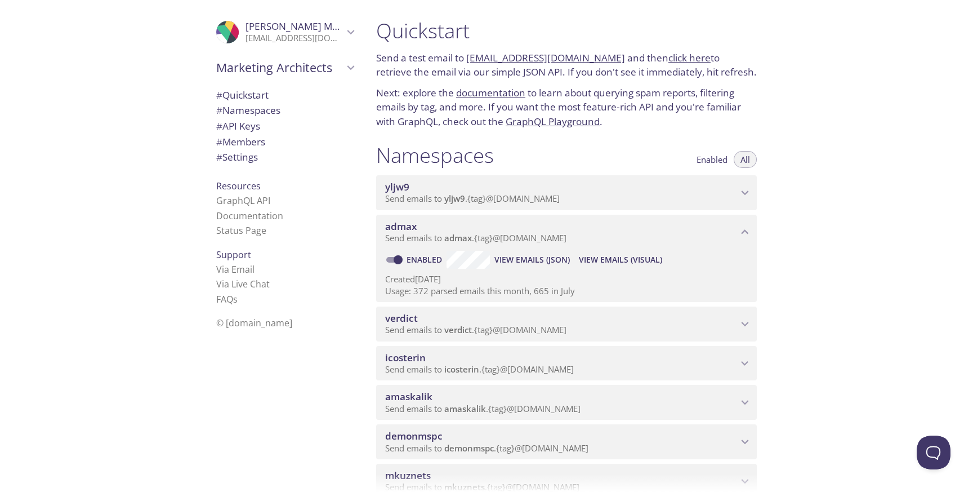  What do you see at coordinates (285, 142) in the screenshot?
I see `div: Members` at bounding box center [285, 142].